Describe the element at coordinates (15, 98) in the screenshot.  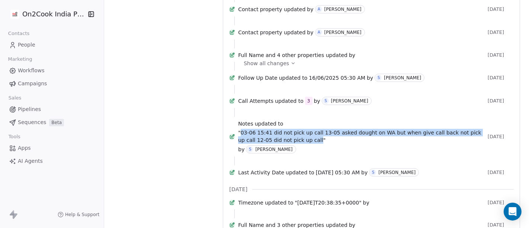
I see `span: Sales` at that location.